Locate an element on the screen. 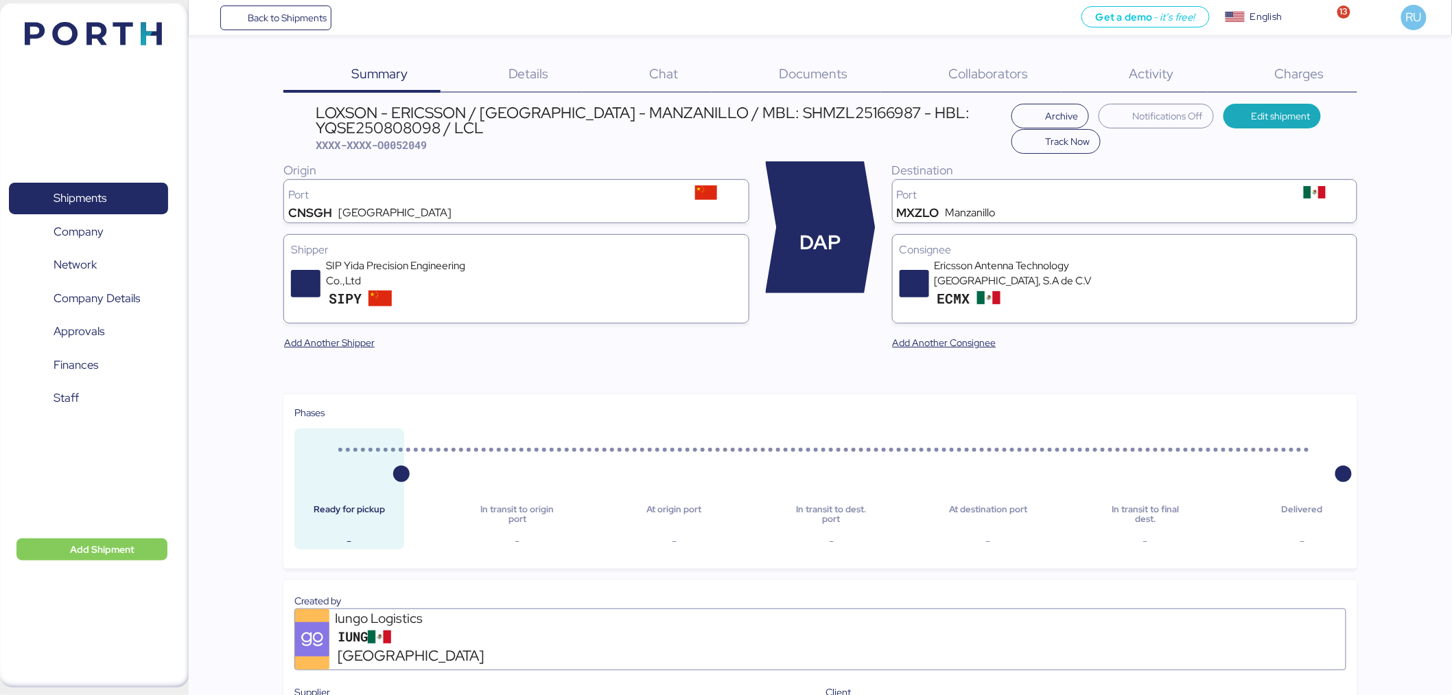 Image resolution: width=1452 pixels, height=695 pixels. span: Collaborators is located at coordinates (989, 73).